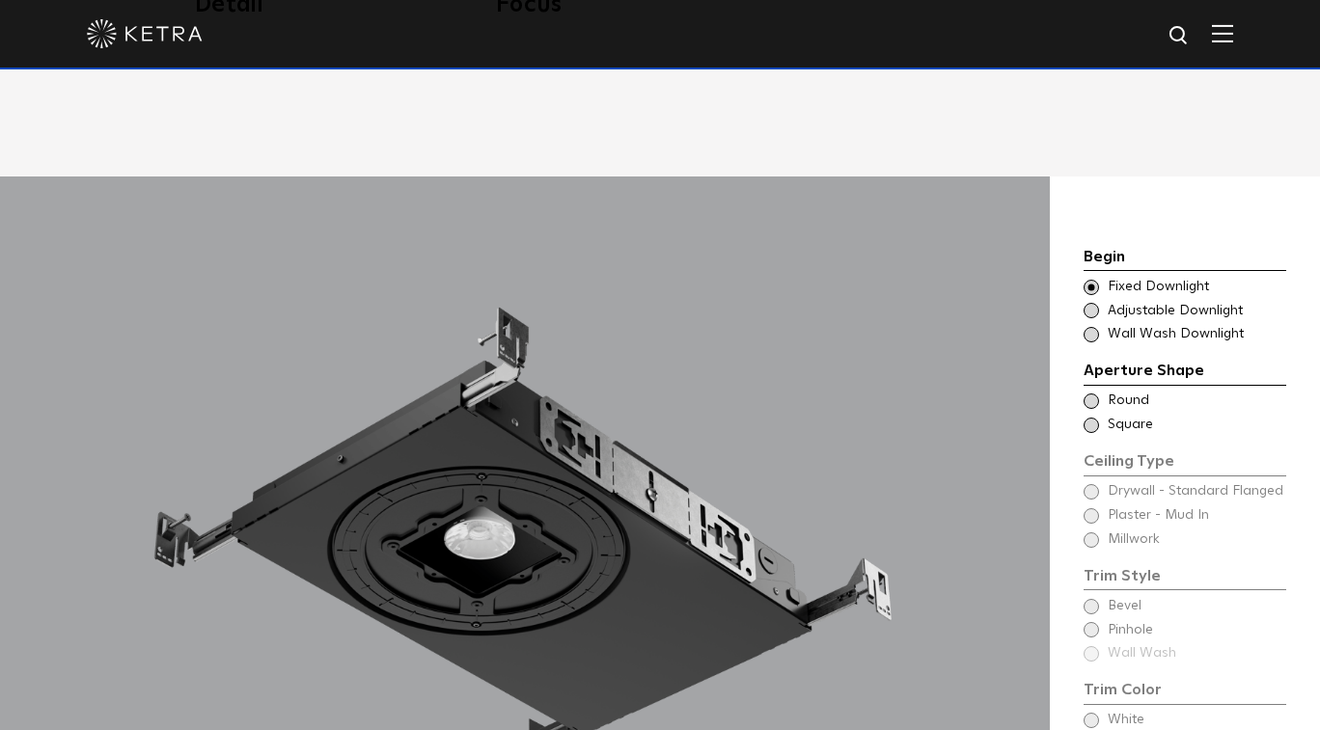  I want to click on img: ketra-logo-2019-white, so click(145, 34).